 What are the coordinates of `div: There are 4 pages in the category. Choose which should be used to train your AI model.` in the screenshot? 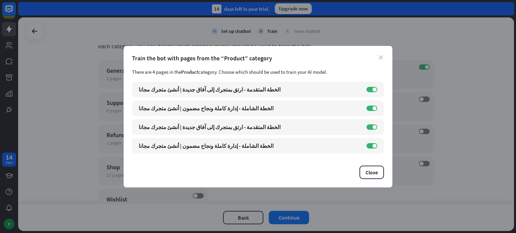 It's located at (258, 72).